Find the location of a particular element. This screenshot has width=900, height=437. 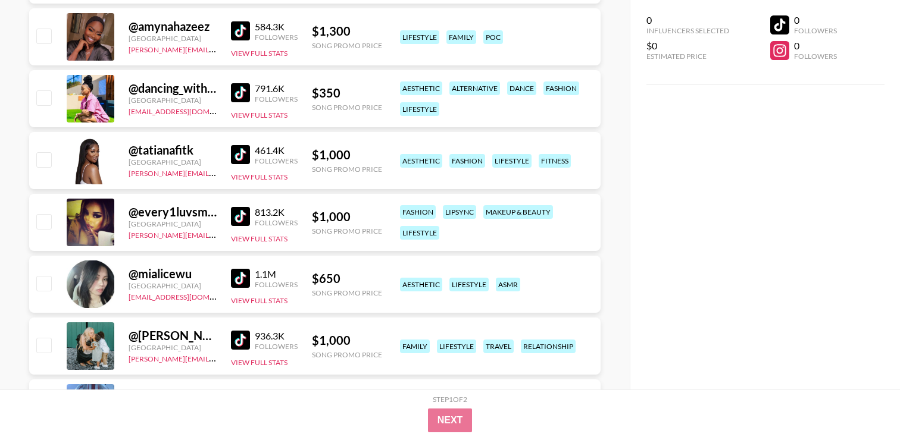

div: $ 350 is located at coordinates (347, 93).